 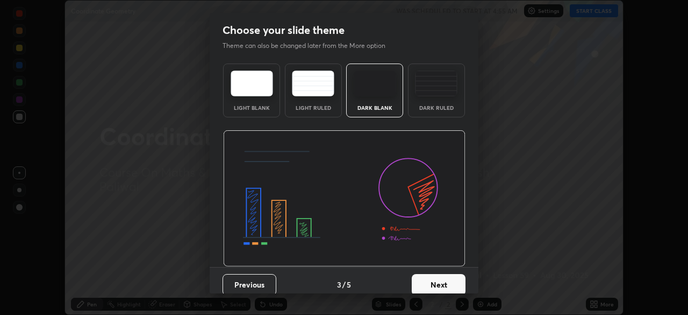 What do you see at coordinates (375, 108) in the screenshot?
I see `div: Dark Blank` at bounding box center [375, 108].